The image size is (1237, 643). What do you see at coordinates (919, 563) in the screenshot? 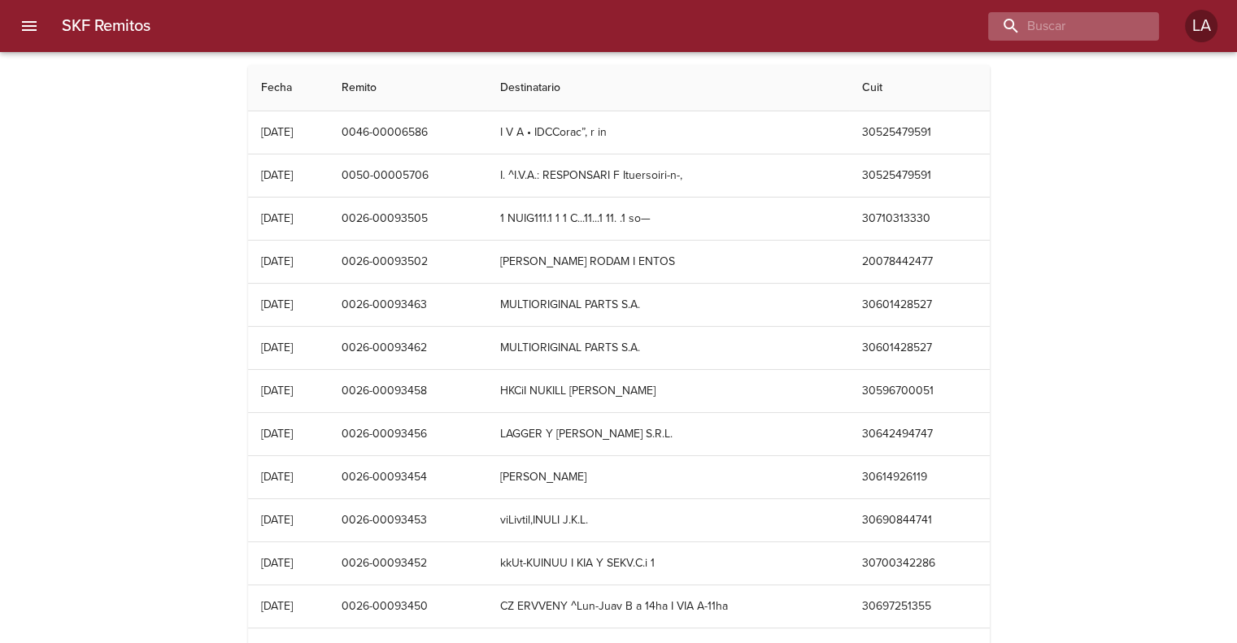
I see `td: 30700342286` at bounding box center [919, 563].